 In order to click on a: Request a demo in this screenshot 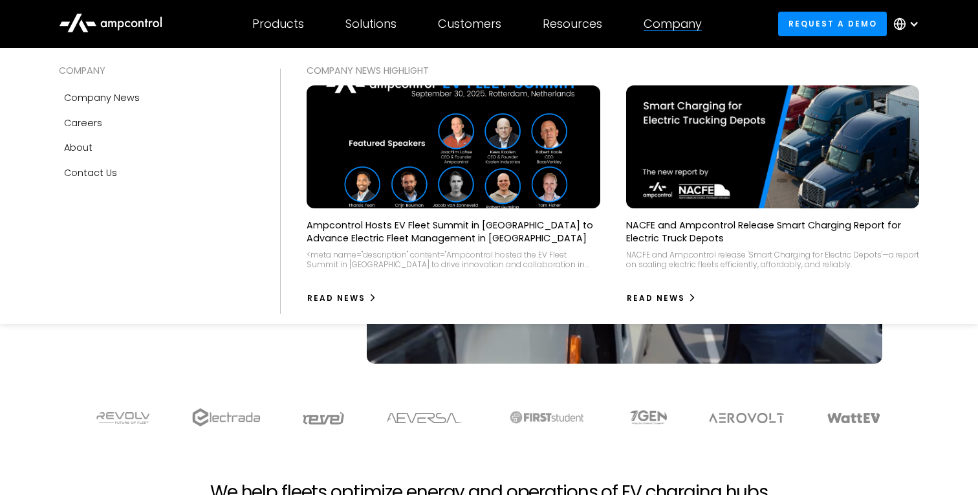, I will do `click(833, 23)`.